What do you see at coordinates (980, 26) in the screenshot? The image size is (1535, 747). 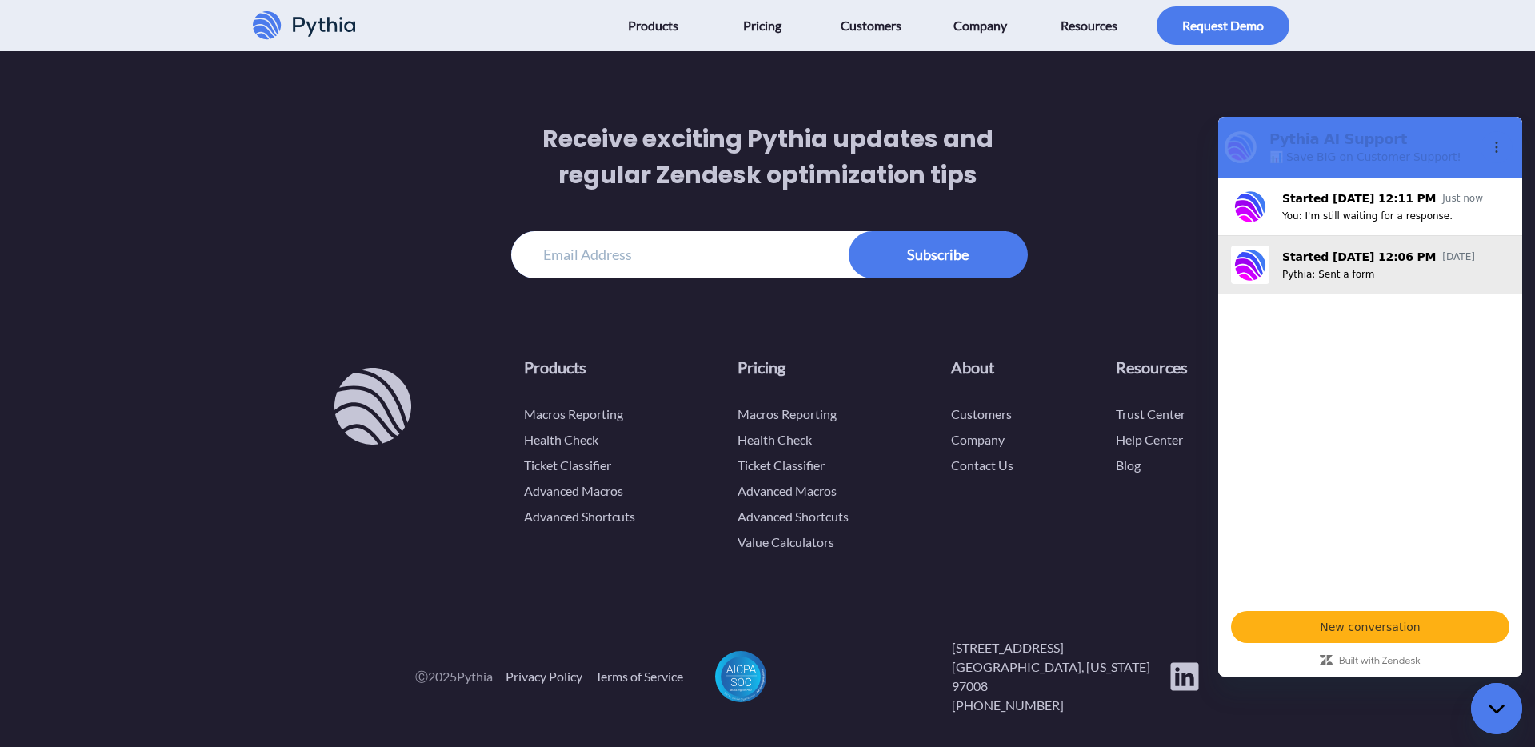 I see `span: Company` at bounding box center [980, 26].